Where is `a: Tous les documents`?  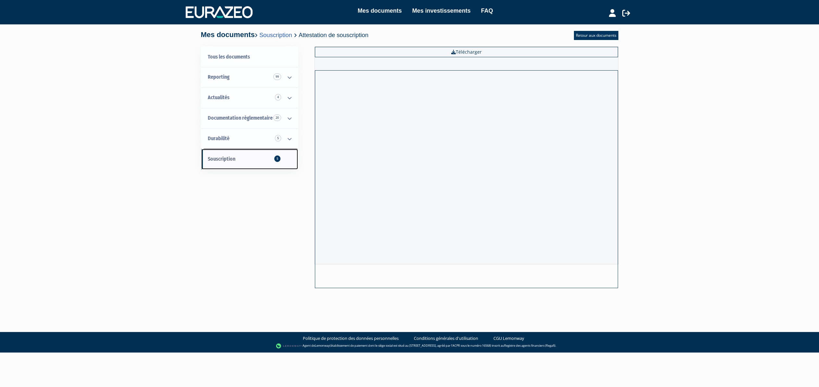
a: Tous les documents is located at coordinates (250, 57).